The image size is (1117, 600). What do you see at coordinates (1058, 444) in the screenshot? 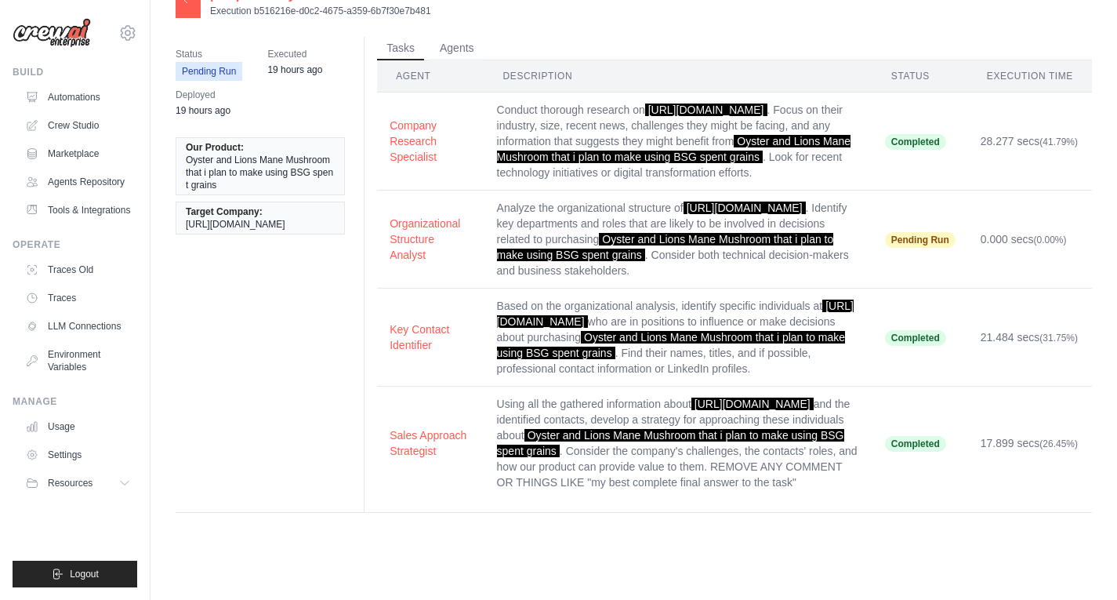
I see `span: (26.45%)` at bounding box center [1058, 444].